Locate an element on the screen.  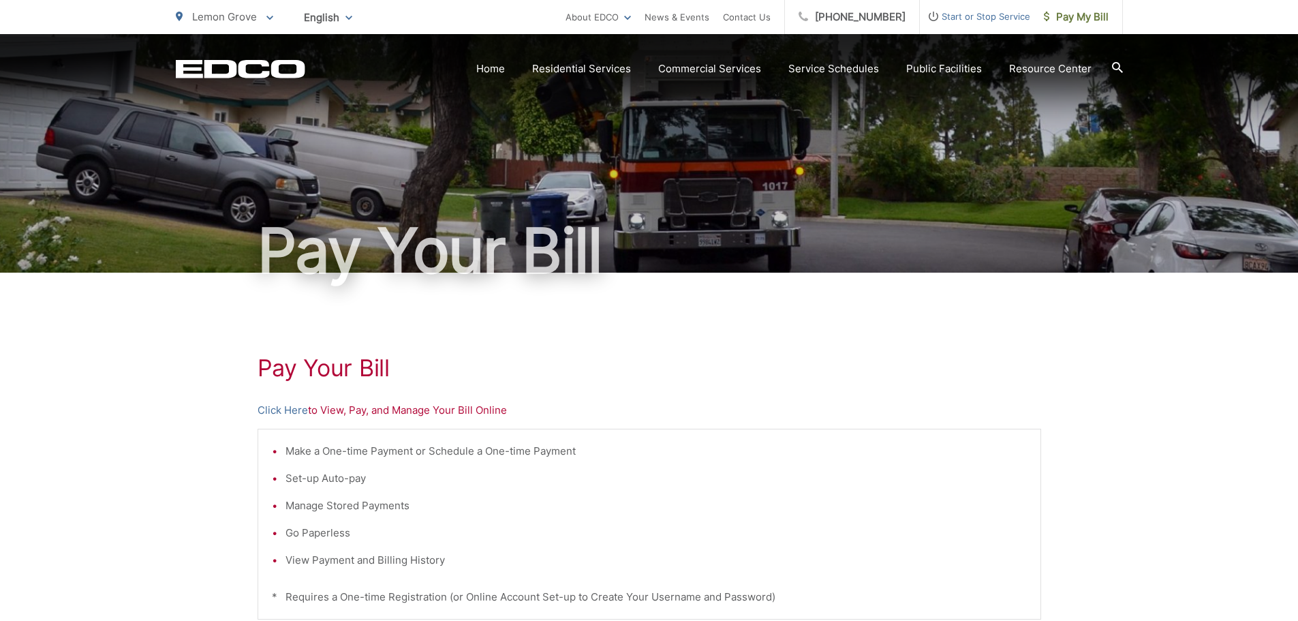
span: Lemon Grove is located at coordinates (224, 16).